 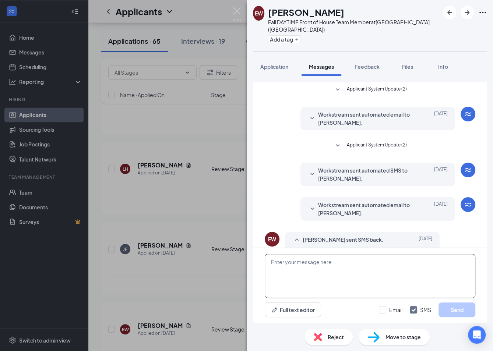 What do you see at coordinates (443, 67) in the screenshot?
I see `span: Info` at bounding box center [443, 67].